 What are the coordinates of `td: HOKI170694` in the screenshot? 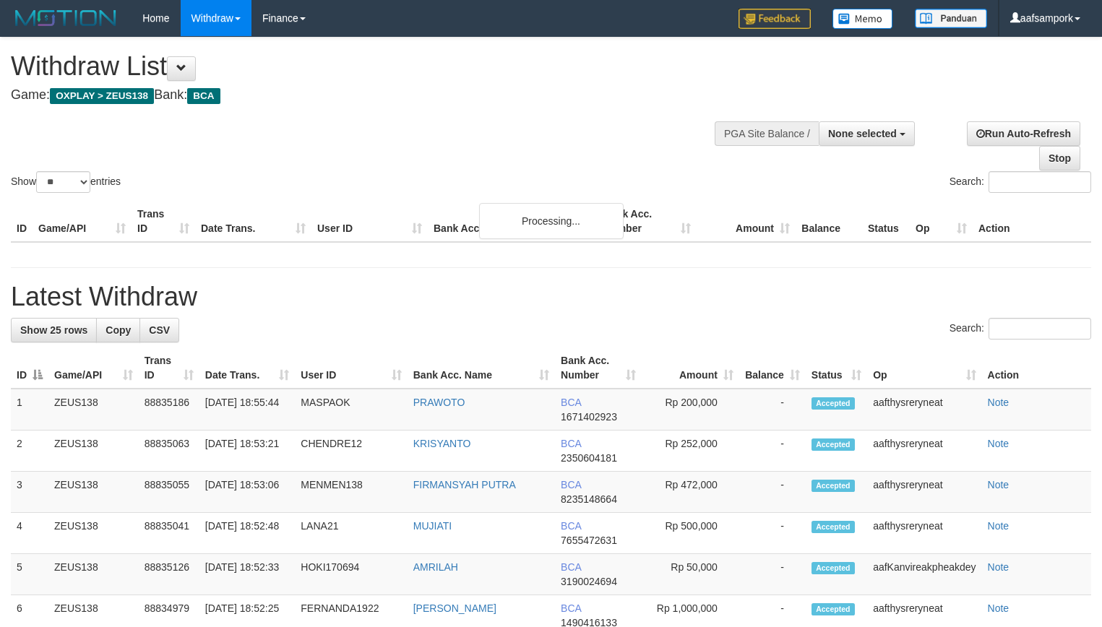 It's located at (350, 574).